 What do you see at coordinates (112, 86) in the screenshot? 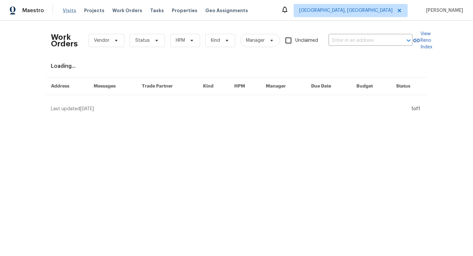
I see `th: Messages` at bounding box center [112, 86].